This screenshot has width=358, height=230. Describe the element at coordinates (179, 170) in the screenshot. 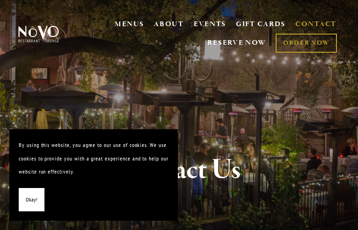

I see `strong: Contact Us` at that location.